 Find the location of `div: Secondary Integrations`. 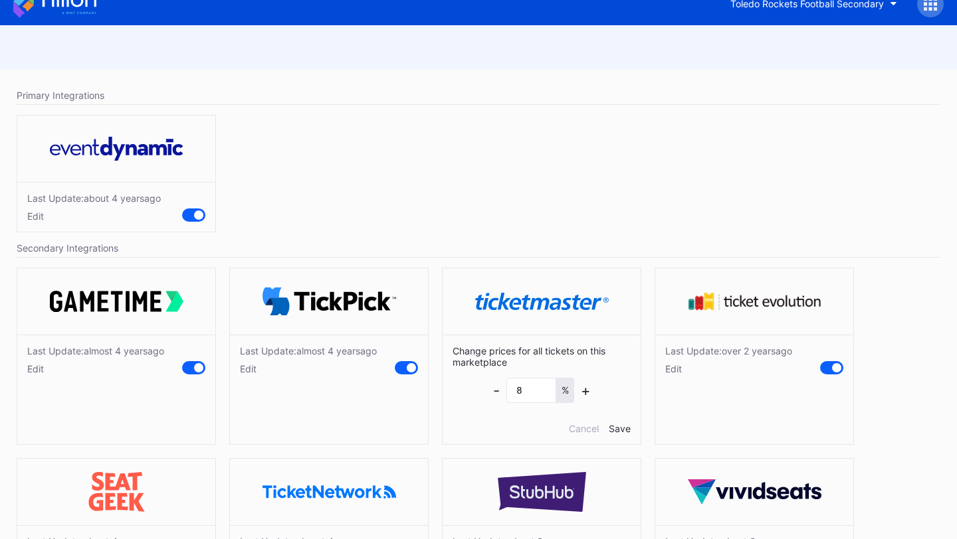

div: Secondary Integrations is located at coordinates (478, 248).